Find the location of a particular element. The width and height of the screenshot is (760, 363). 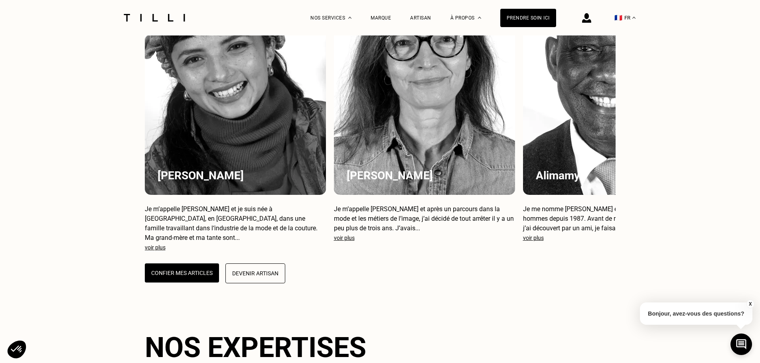

img: Menu déroulant is located at coordinates (350, 18).